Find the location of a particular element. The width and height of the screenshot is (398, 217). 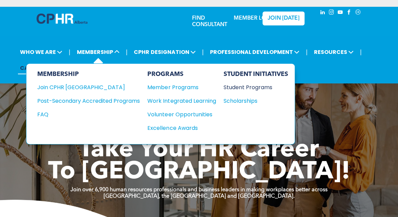

a: MEMBER LOGIN is located at coordinates (255, 18).